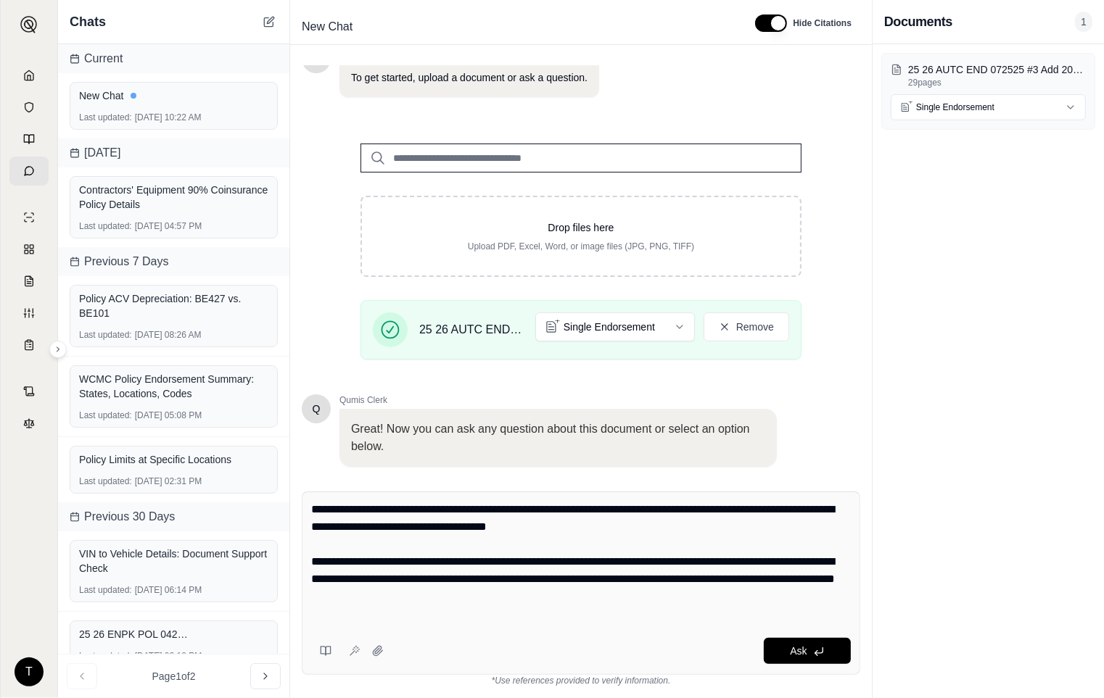 Image resolution: width=1104 pixels, height=698 pixels. I want to click on span: 25 26 AUTC END 072525 #3 Add 2024 Intl #4586 & #1208, Del 2015 Hino #8539 & #8523.pdf, so click(471, 330).